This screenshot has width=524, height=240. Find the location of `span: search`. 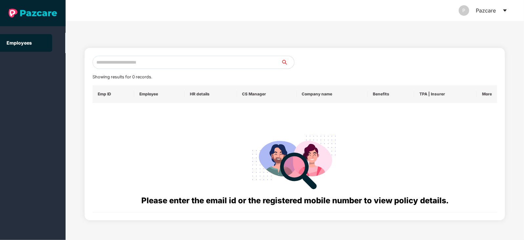

span: search is located at coordinates (287, 62).